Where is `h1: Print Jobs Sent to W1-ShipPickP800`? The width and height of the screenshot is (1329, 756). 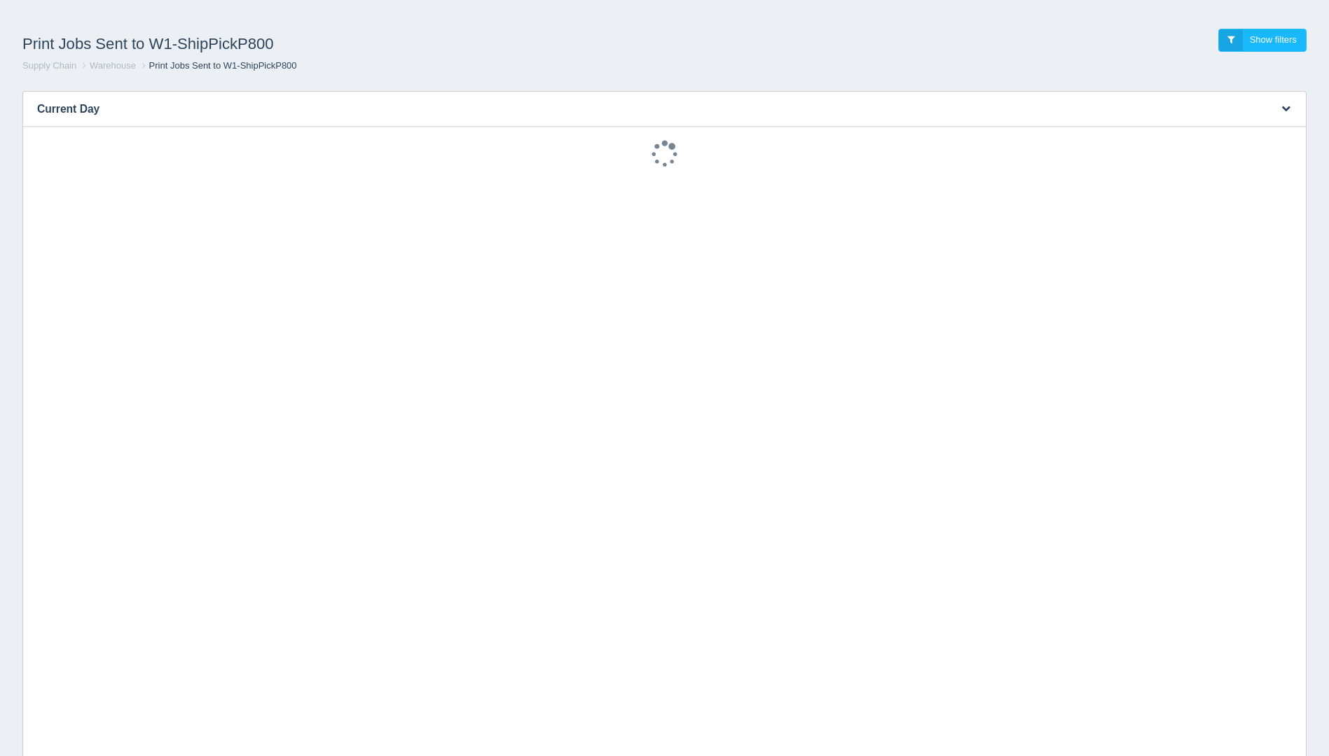
h1: Print Jobs Sent to W1-ShipPickP800 is located at coordinates (343, 44).